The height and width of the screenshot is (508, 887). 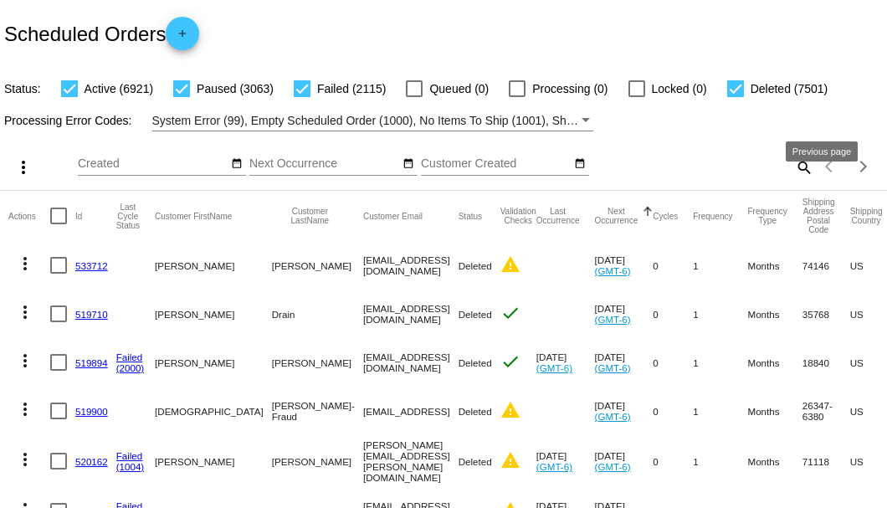 What do you see at coordinates (825, 461) in the screenshot?
I see `mat-cell: 71118` at bounding box center [825, 461].